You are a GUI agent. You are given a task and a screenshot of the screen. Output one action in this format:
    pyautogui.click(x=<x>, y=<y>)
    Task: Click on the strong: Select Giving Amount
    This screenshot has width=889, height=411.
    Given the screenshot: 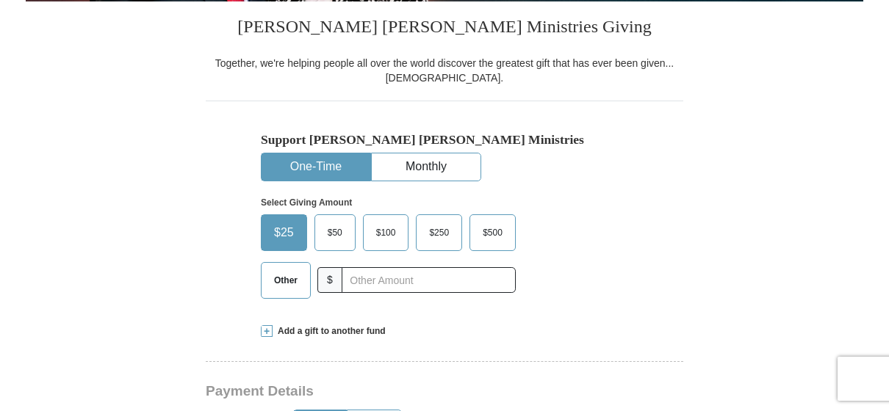 What is the action you would take?
    pyautogui.click(x=306, y=203)
    